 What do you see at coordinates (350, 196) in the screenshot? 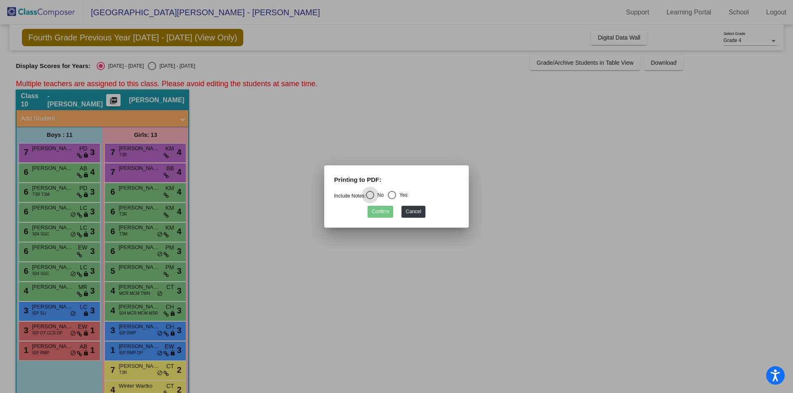
I see `a: Include Notes:` at bounding box center [350, 196].